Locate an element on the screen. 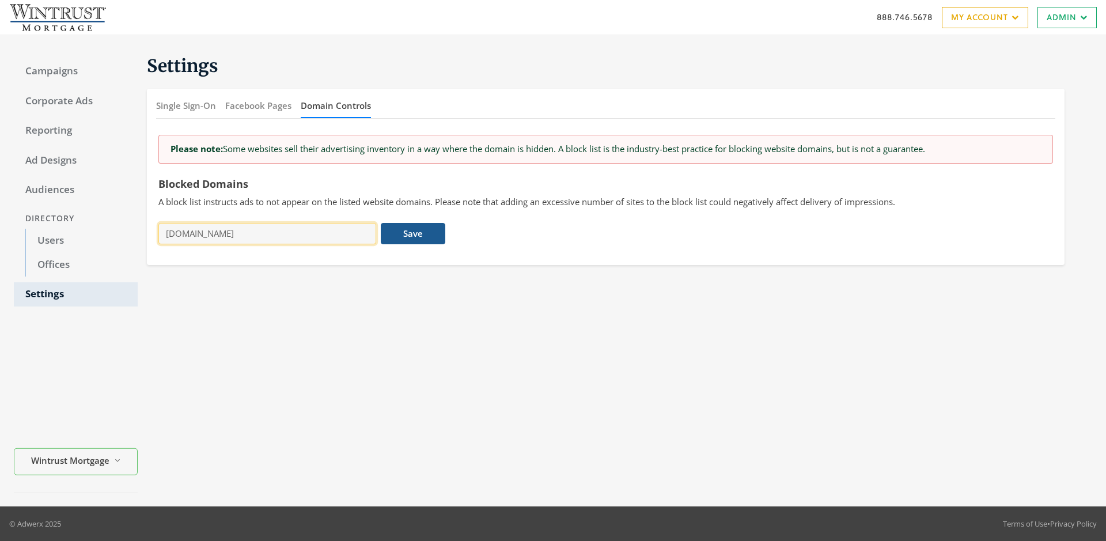 The height and width of the screenshot is (541, 1106). a: Corporate Ads is located at coordinates (75, 101).